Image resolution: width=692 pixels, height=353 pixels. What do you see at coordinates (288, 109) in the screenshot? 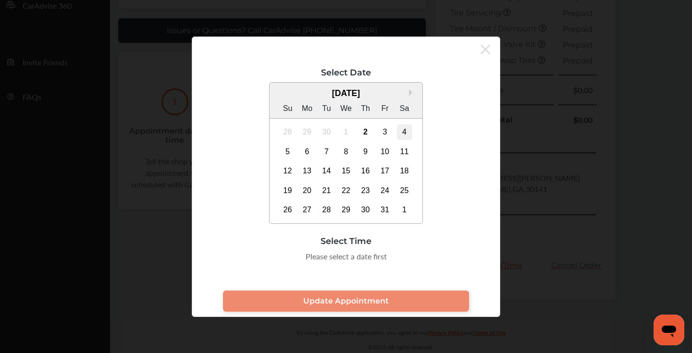
I see `div: Su` at bounding box center [288, 109].